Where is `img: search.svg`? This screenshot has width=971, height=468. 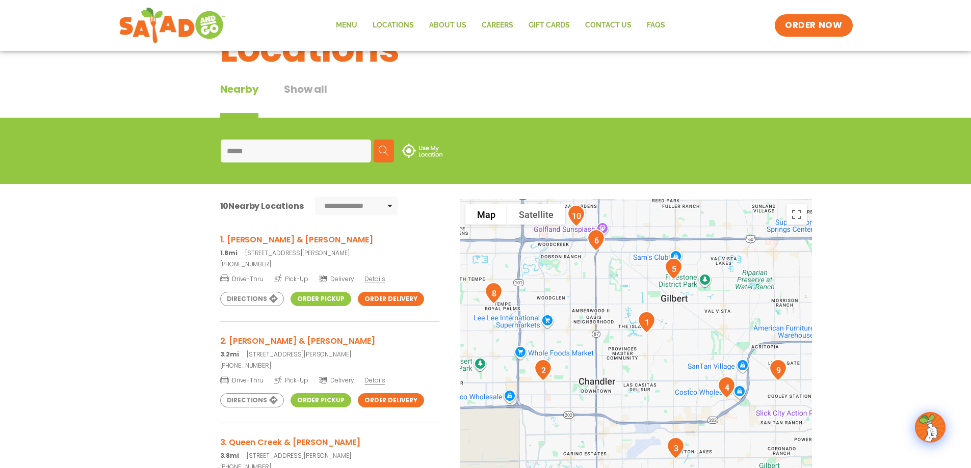 img: search.svg is located at coordinates (384, 151).